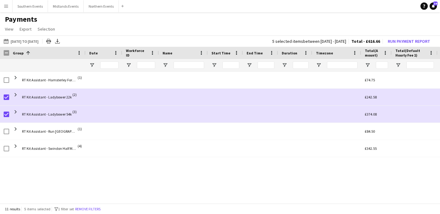 This screenshot has height=214, width=440. Describe the element at coordinates (65, 80) in the screenshot. I see `span: RT Kit Assistant - Hamsterley Forest 10k & Half Marathon` at that location.